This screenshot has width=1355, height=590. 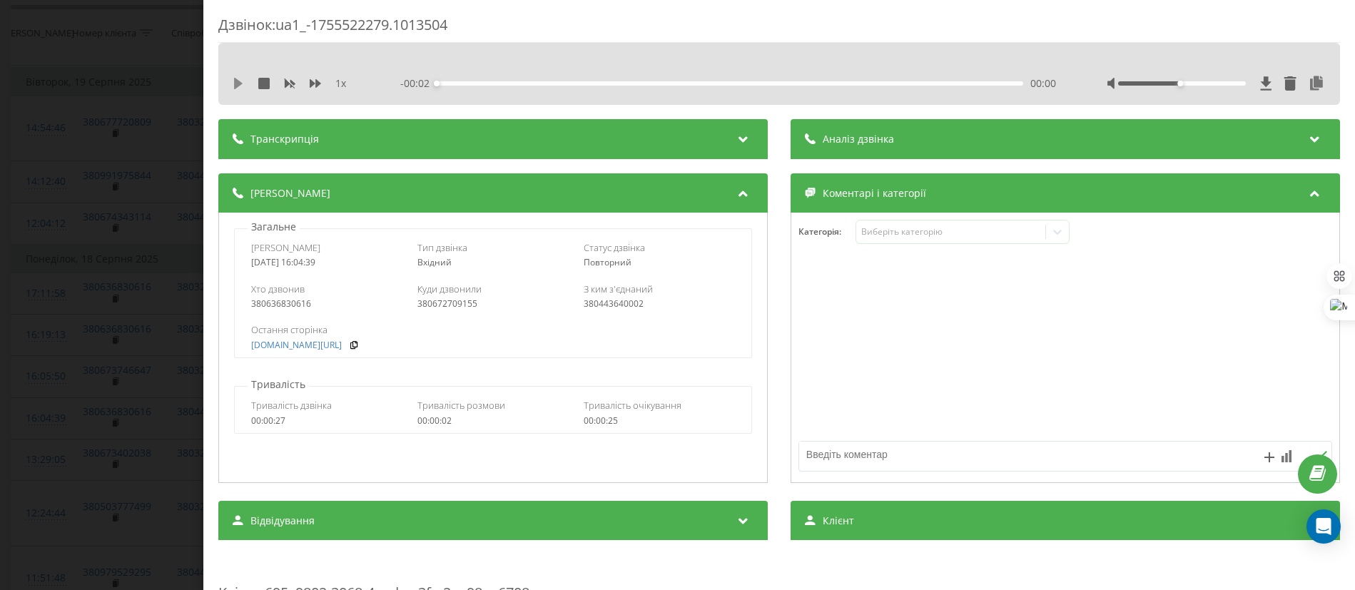 What do you see at coordinates (1043, 83) in the screenshot?
I see `span: 00:00` at bounding box center [1043, 83].